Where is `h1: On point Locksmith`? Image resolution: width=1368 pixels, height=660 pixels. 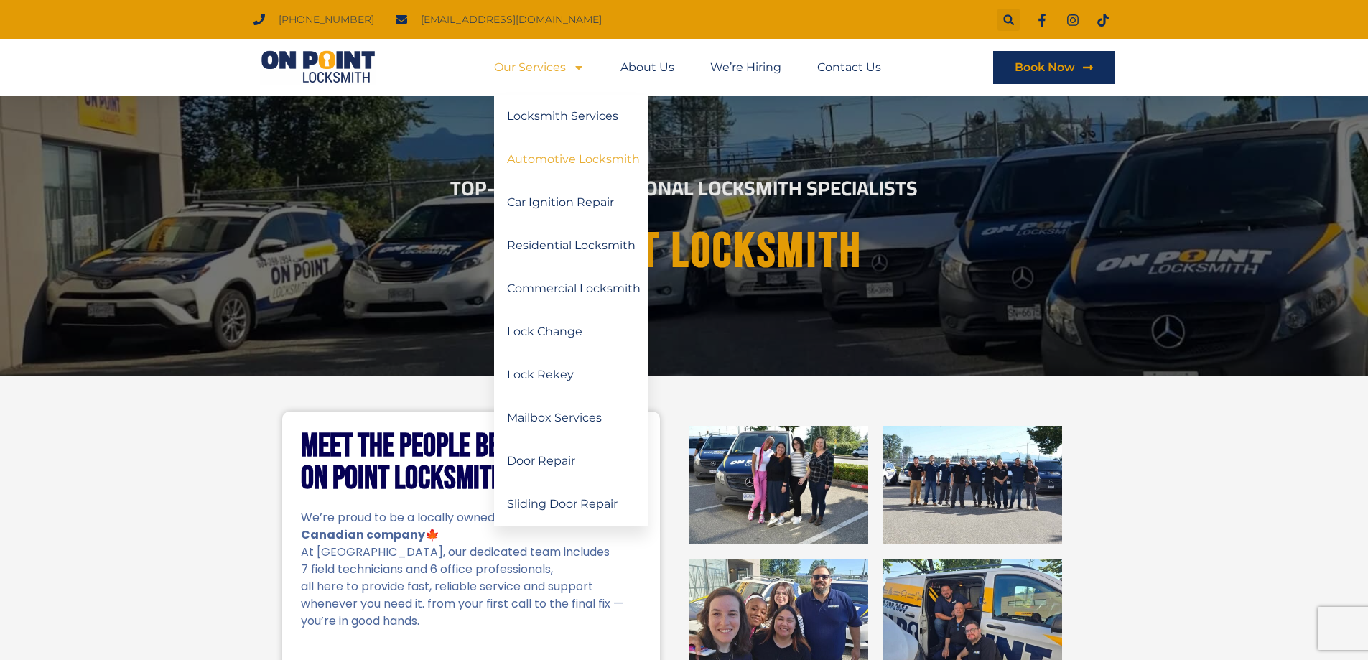 h1: On point Locksmith is located at coordinates (685, 251).